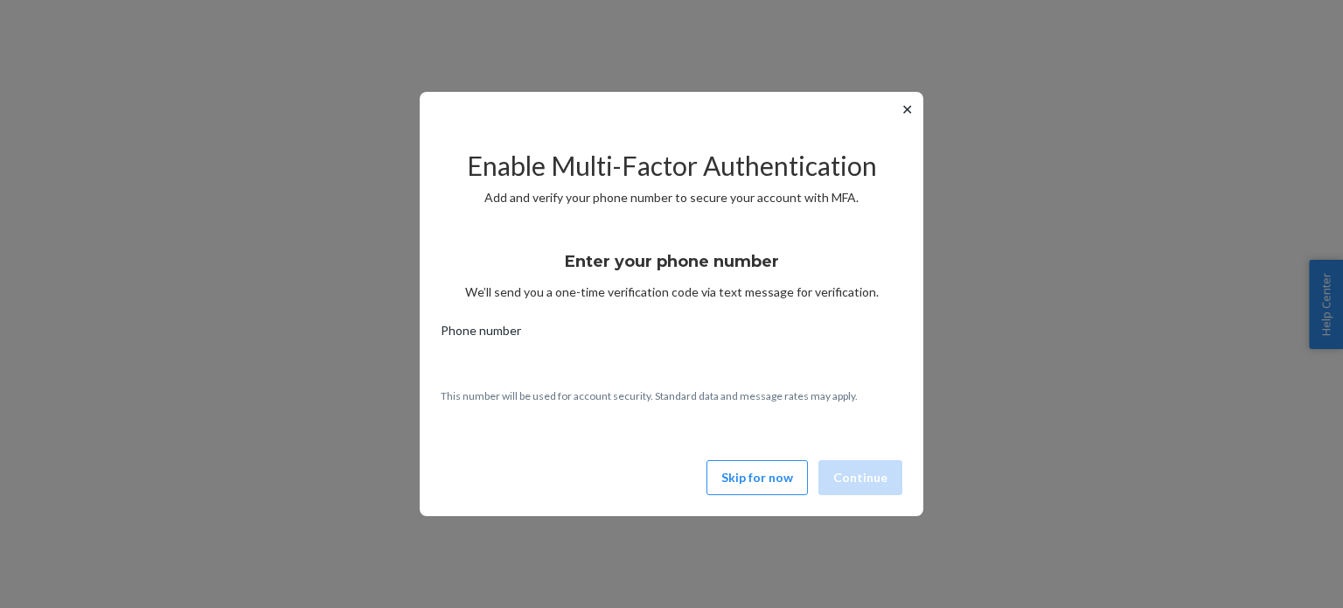  I want to click on p: Add and verify your phone number to secure your account with MFA., so click(671, 198).